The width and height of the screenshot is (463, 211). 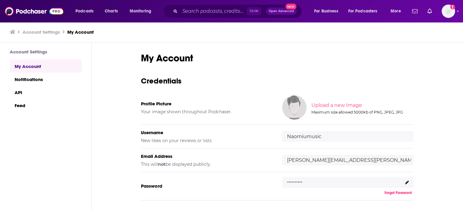 I want to click on h3: My Account, so click(x=80, y=32).